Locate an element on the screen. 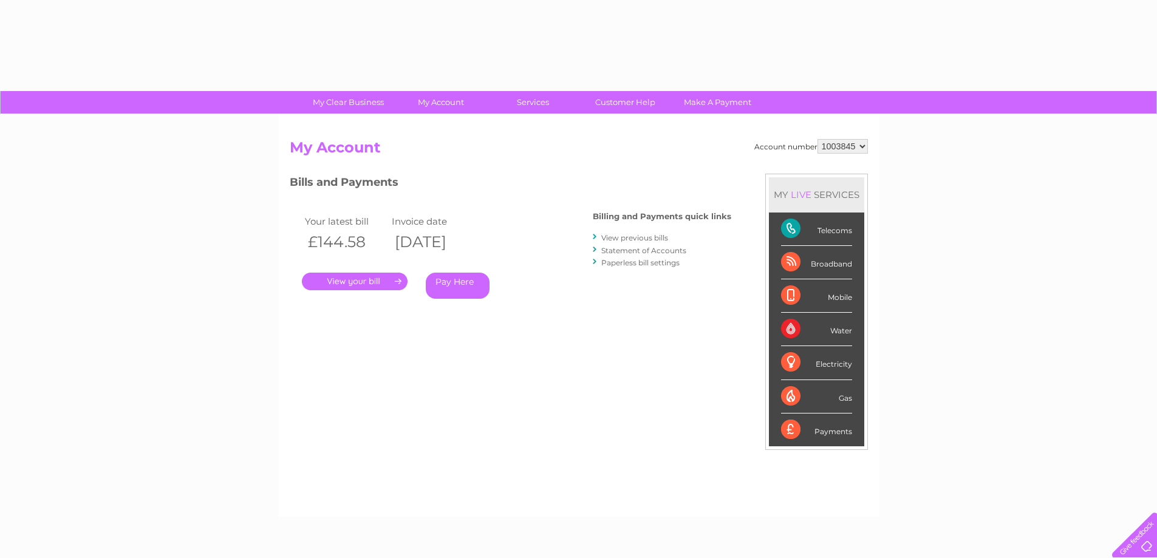 The height and width of the screenshot is (558, 1157). div: Water is located at coordinates (816, 329).